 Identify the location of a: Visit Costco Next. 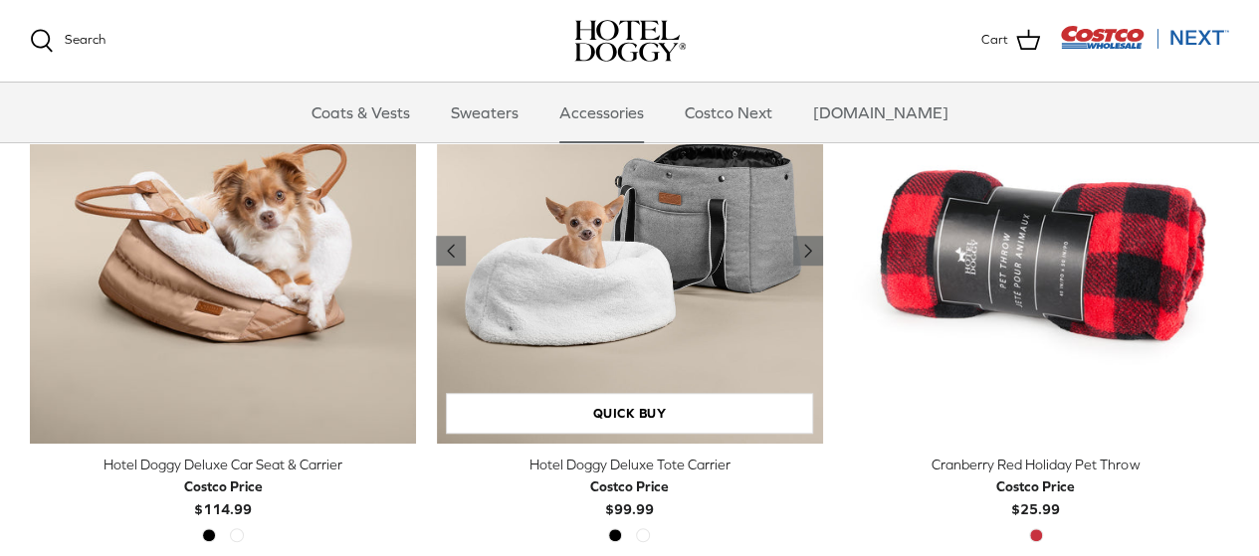
(1145, 45).